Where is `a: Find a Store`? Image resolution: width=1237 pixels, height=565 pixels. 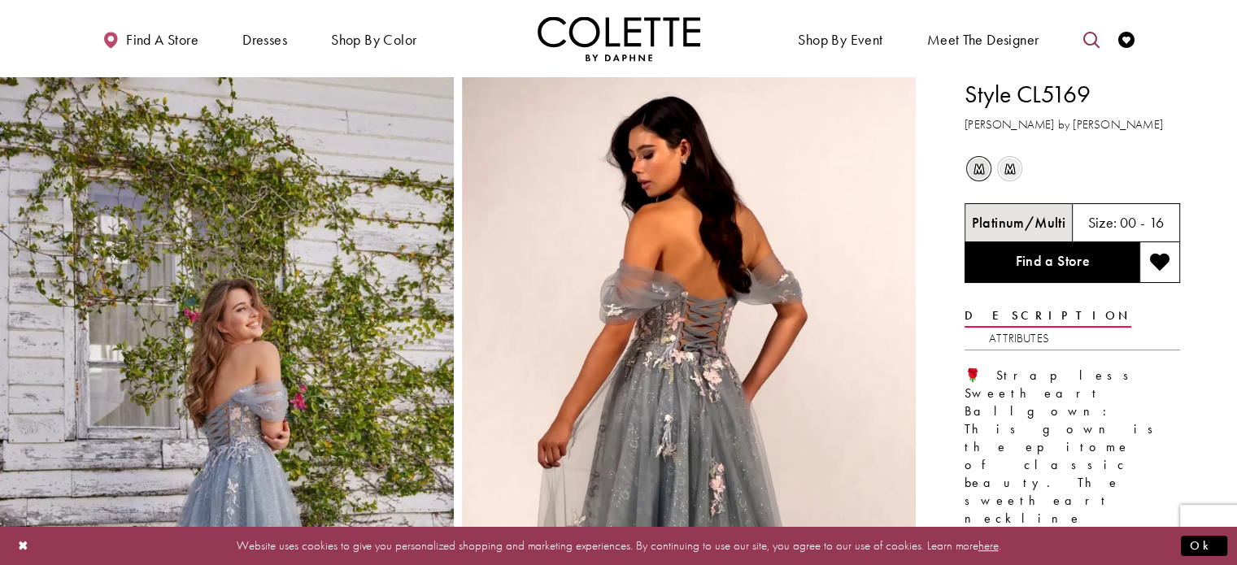
a: Find a Store is located at coordinates (1052, 263).